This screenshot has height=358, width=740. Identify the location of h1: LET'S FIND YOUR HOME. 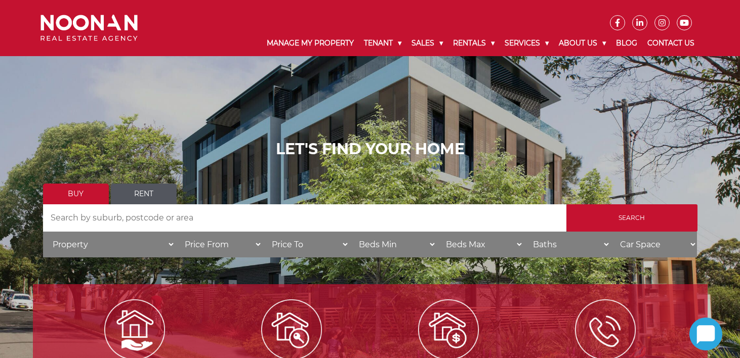
(370, 149).